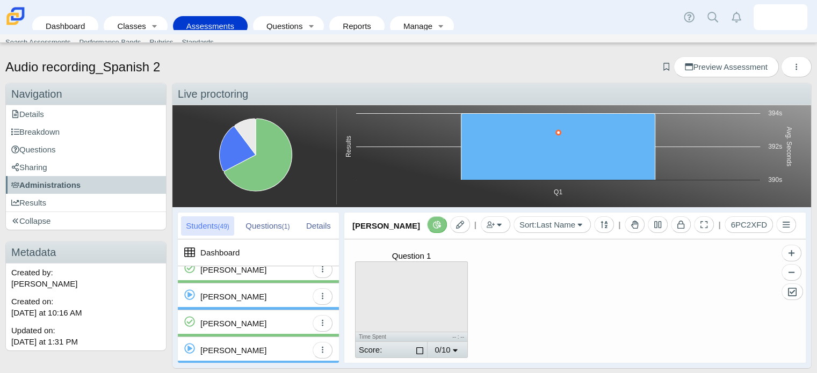  What do you see at coordinates (749, 225) in the screenshot?
I see `span: 6PC2XFD` at bounding box center [749, 225].